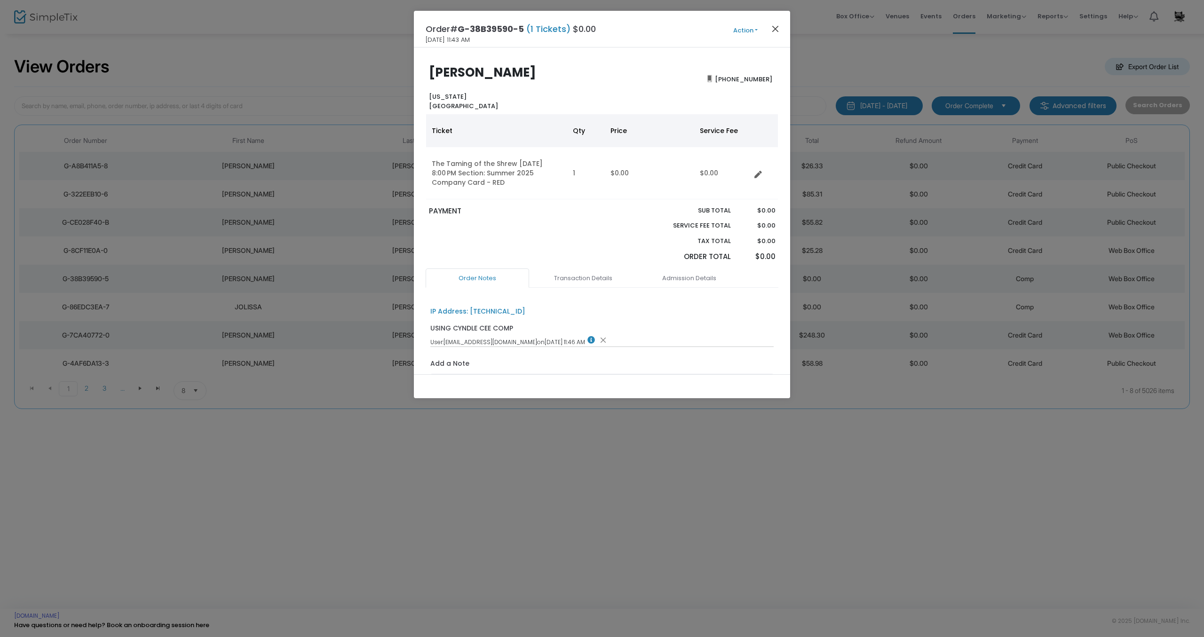 The width and height of the screenshot is (1204, 637). Describe the element at coordinates (491, 29) in the screenshot. I see `span: G-38B39590-5` at that location.